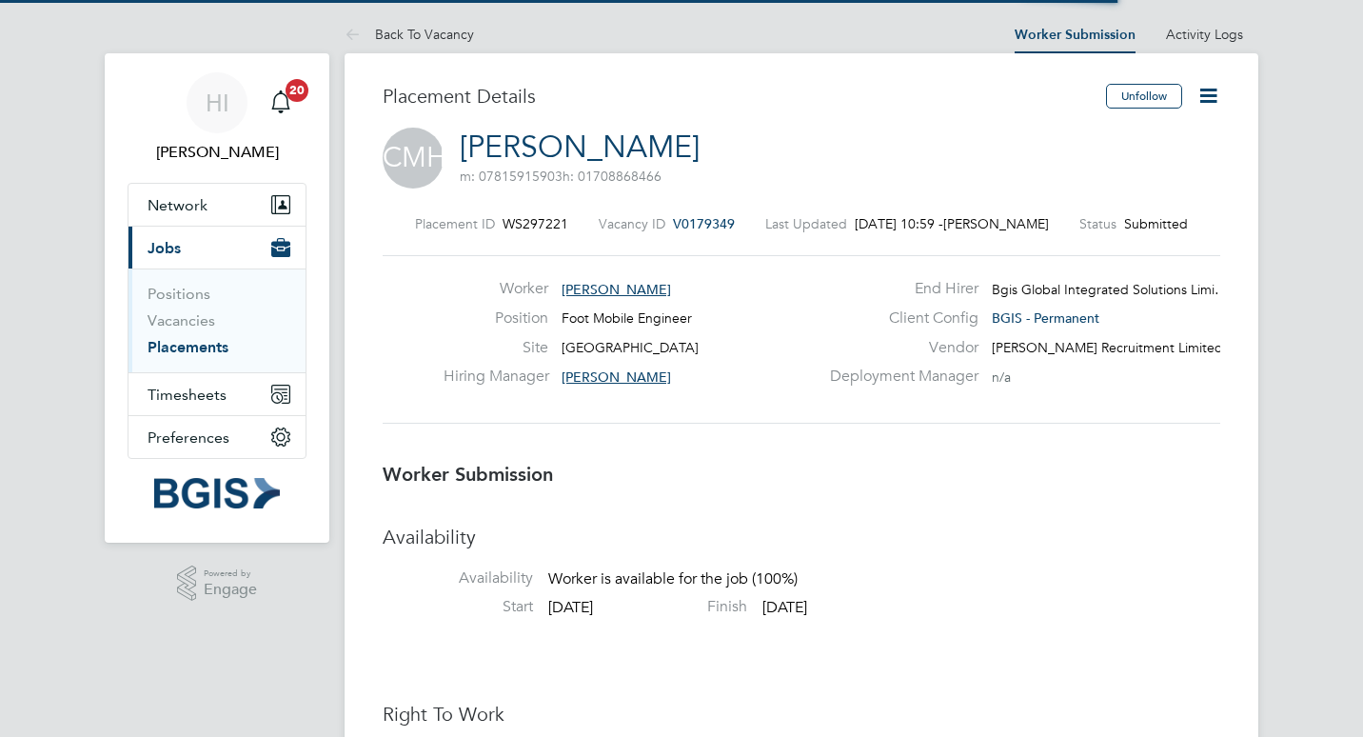 The height and width of the screenshot is (737, 1363). What do you see at coordinates (217, 152) in the screenshot?
I see `span: Hamza Idris` at bounding box center [217, 152].